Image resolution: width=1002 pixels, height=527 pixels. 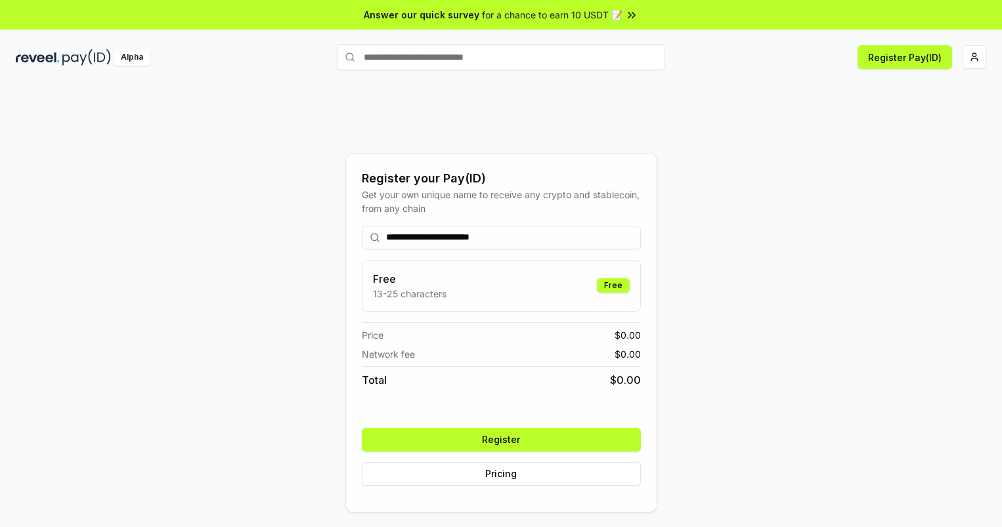 What do you see at coordinates (613, 286) in the screenshot?
I see `div: Free` at bounding box center [613, 286].